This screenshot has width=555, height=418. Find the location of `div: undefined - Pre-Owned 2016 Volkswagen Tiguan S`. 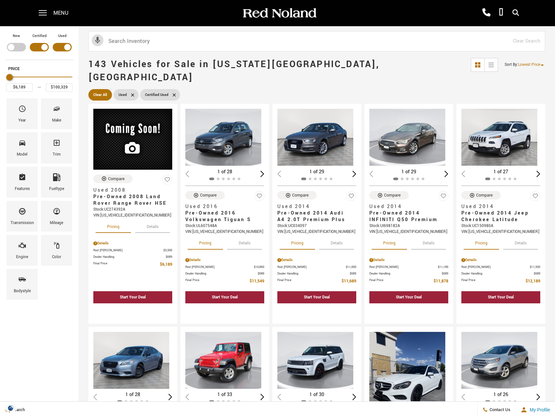

div: undefined - Pre-Owned 2016 Volkswagen Tiguan S is located at coordinates (225, 311).